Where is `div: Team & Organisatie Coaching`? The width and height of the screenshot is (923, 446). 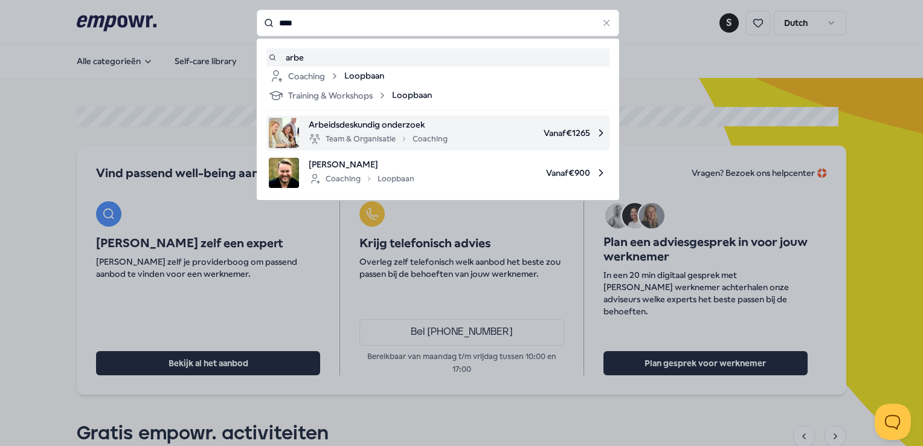 div: Team & Organisatie Coaching is located at coordinates (378, 139).